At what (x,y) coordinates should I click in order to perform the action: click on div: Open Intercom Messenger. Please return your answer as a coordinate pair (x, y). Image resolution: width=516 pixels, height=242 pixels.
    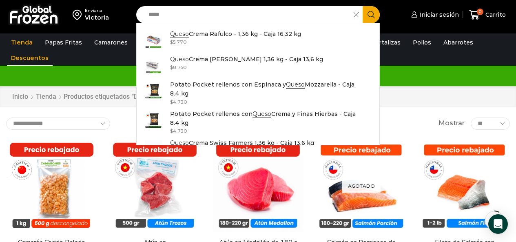
    Looking at the image, I should click on (498, 224).